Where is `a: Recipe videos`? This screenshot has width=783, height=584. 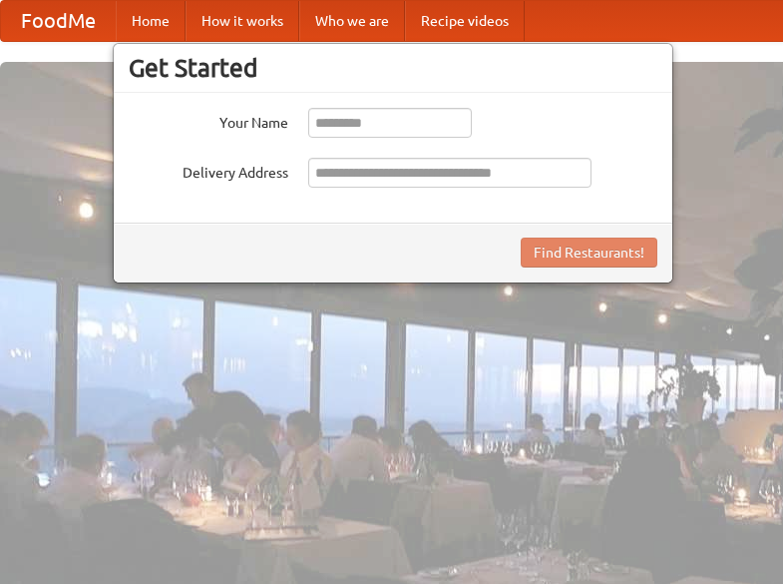
a: Recipe videos is located at coordinates (465, 21).